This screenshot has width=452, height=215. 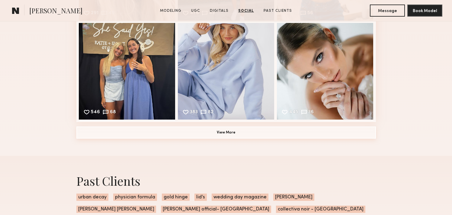 I want to click on div: 383, so click(x=194, y=113).